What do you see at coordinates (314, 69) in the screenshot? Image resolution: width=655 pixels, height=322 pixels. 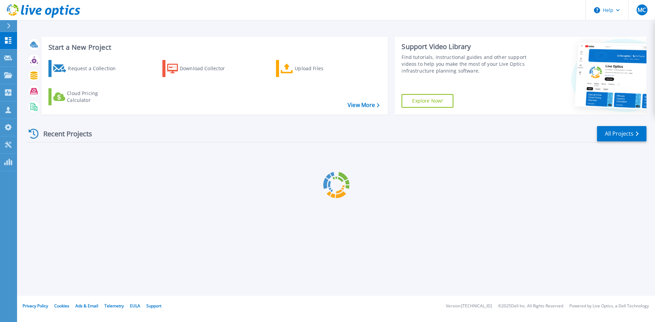 I see `a: Upload Files` at bounding box center [314, 69].